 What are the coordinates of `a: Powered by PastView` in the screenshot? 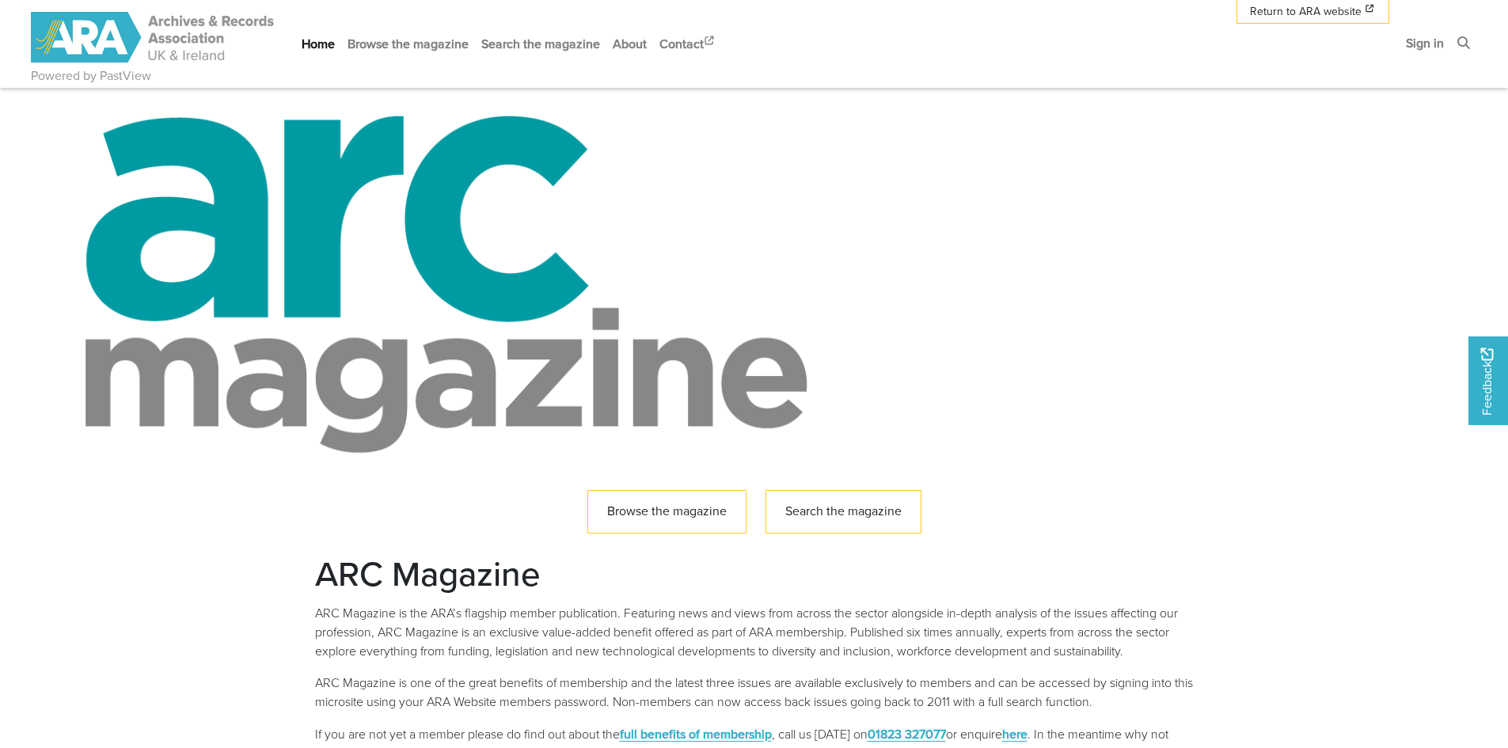 It's located at (91, 76).